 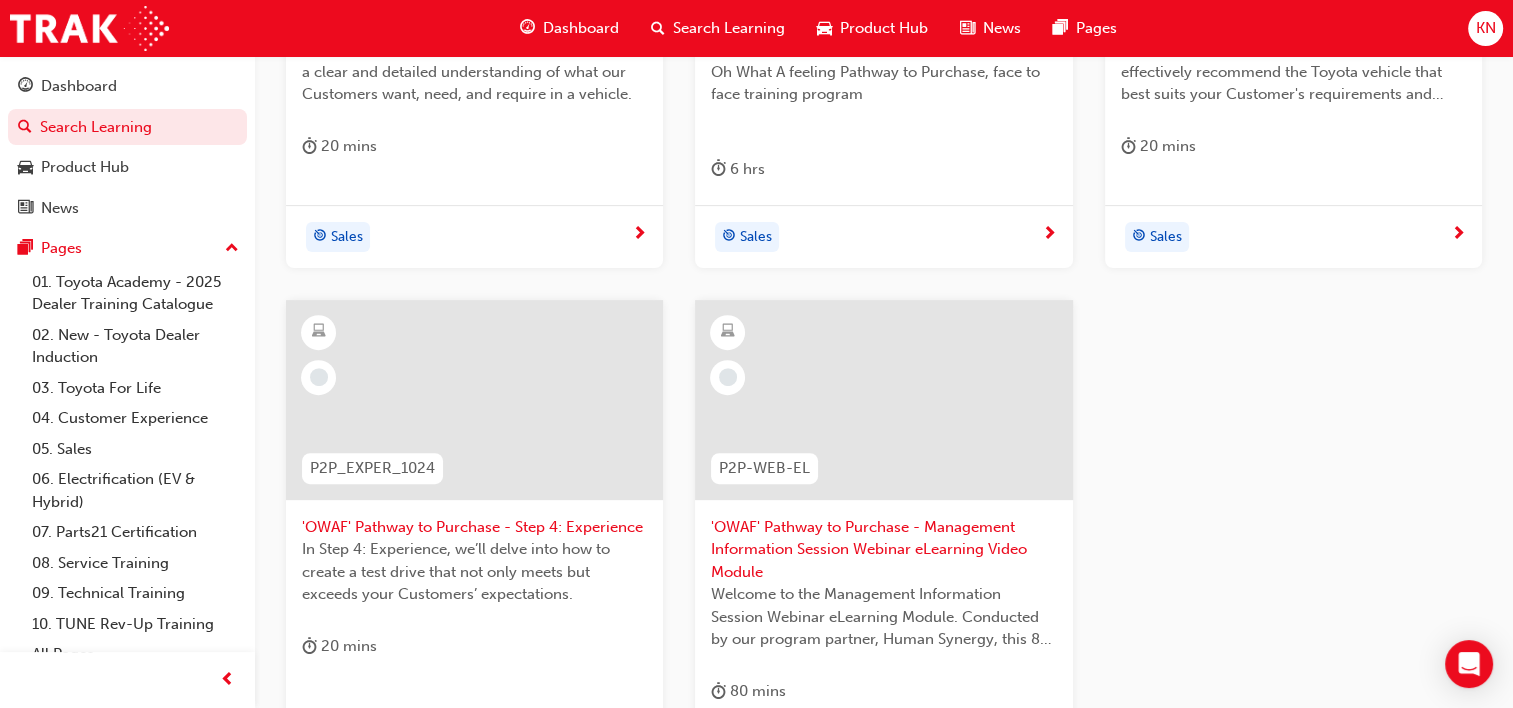 I want to click on a: News, so click(x=127, y=208).